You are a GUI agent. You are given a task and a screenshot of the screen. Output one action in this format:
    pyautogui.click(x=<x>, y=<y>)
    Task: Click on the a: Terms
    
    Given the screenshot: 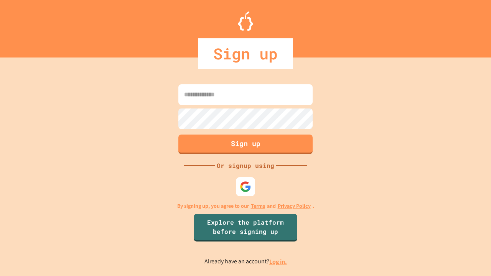 What is the action you would take?
    pyautogui.click(x=258, y=206)
    